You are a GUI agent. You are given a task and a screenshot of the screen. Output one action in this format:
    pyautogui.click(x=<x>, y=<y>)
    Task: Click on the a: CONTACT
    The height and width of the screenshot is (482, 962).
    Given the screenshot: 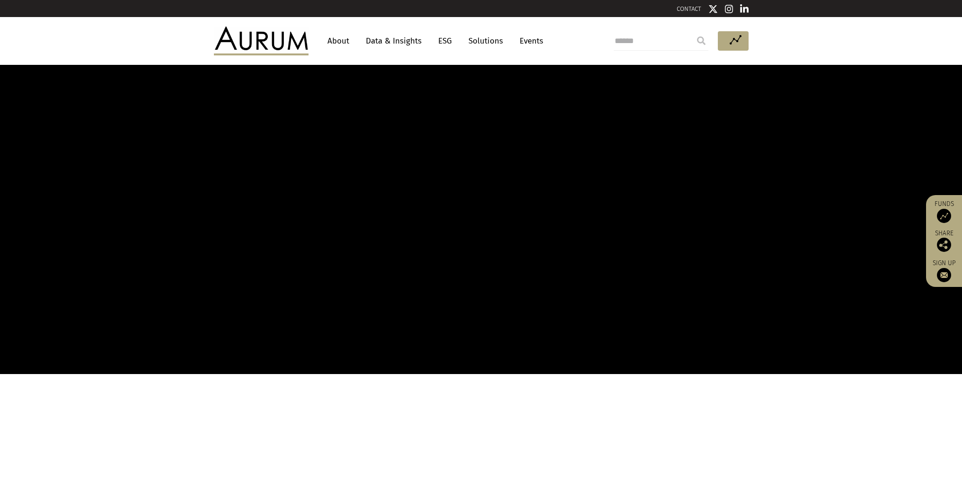 What is the action you would take?
    pyautogui.click(x=689, y=9)
    